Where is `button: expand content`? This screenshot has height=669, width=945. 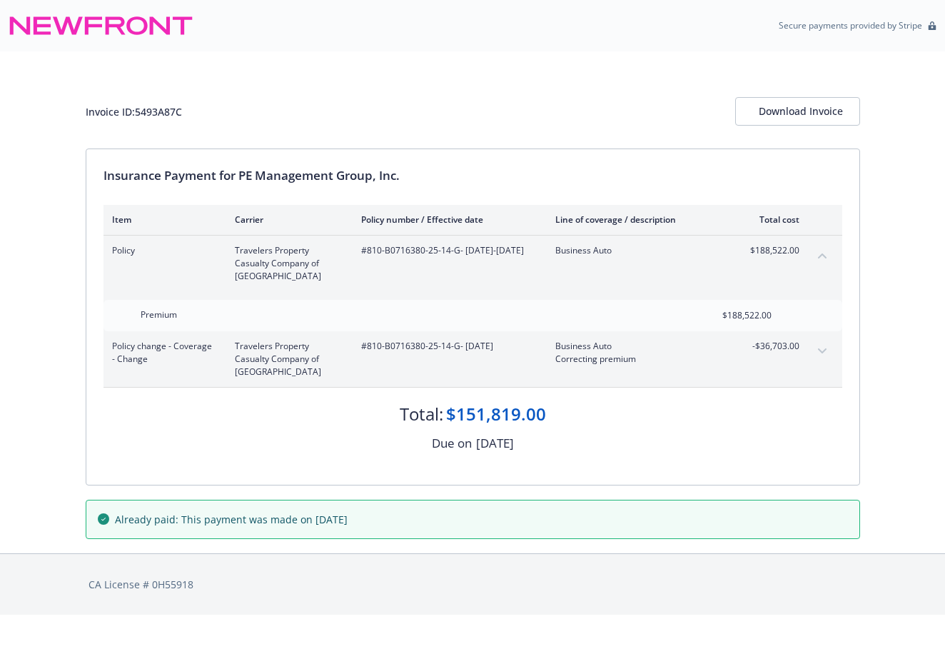
button: expand content is located at coordinates (823, 351).